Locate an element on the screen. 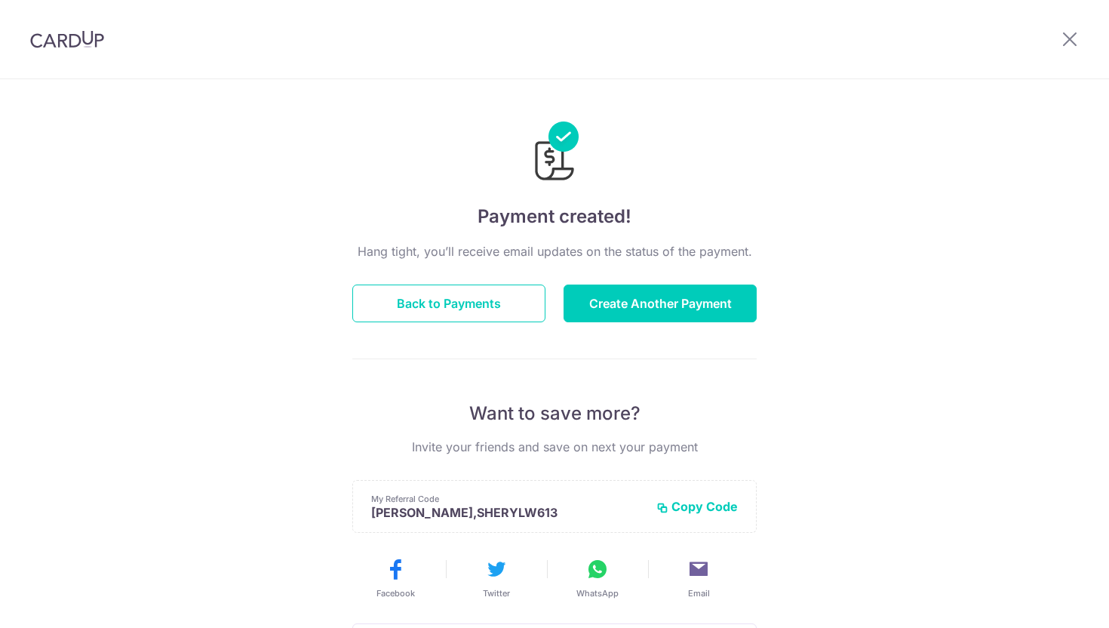 The image size is (1109, 628). img: Payments is located at coordinates (554, 153).